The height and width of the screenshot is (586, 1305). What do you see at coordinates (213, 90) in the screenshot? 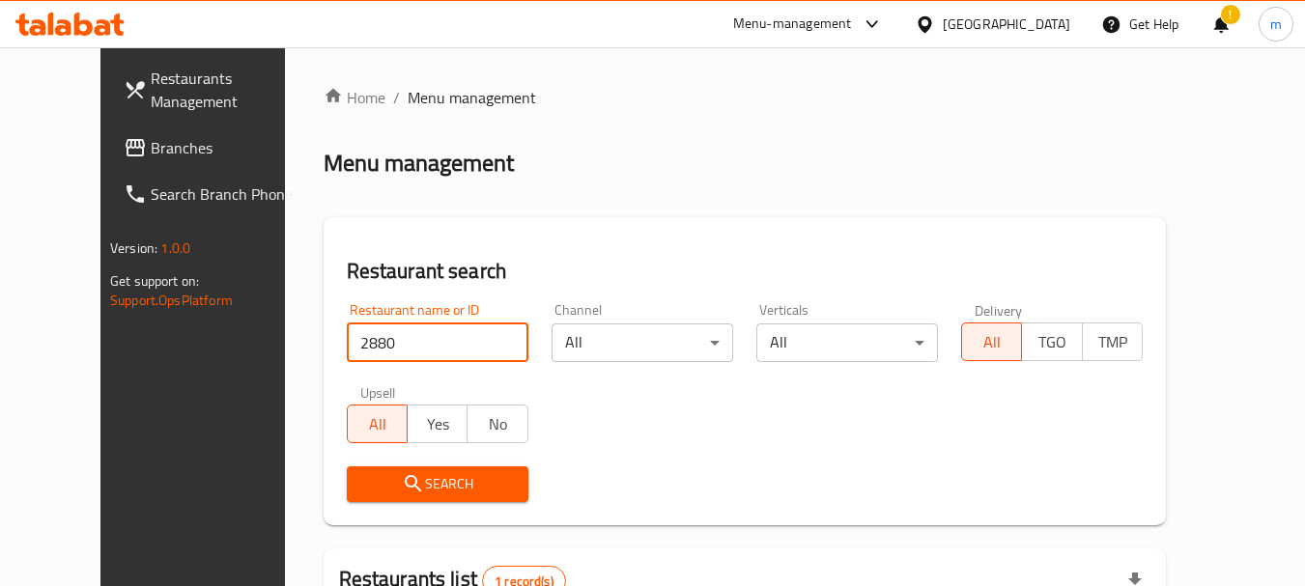
I see `a: Restaurants Management` at bounding box center [213, 90].